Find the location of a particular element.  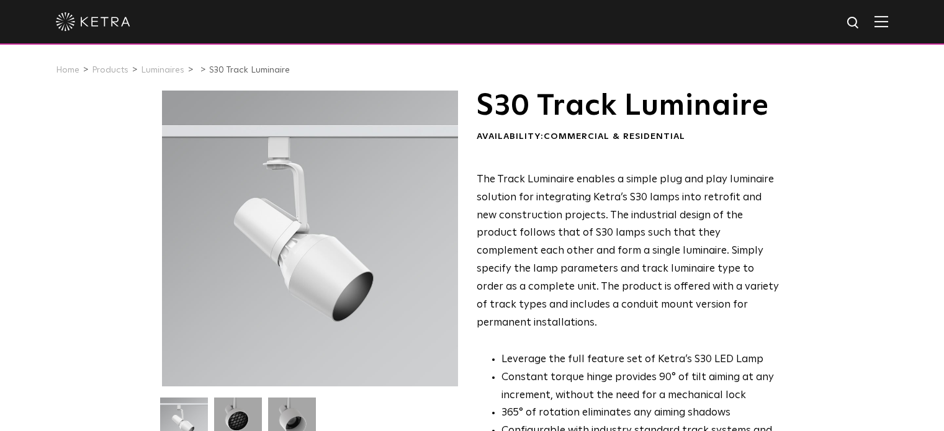

img: search icon is located at coordinates (854, 23).